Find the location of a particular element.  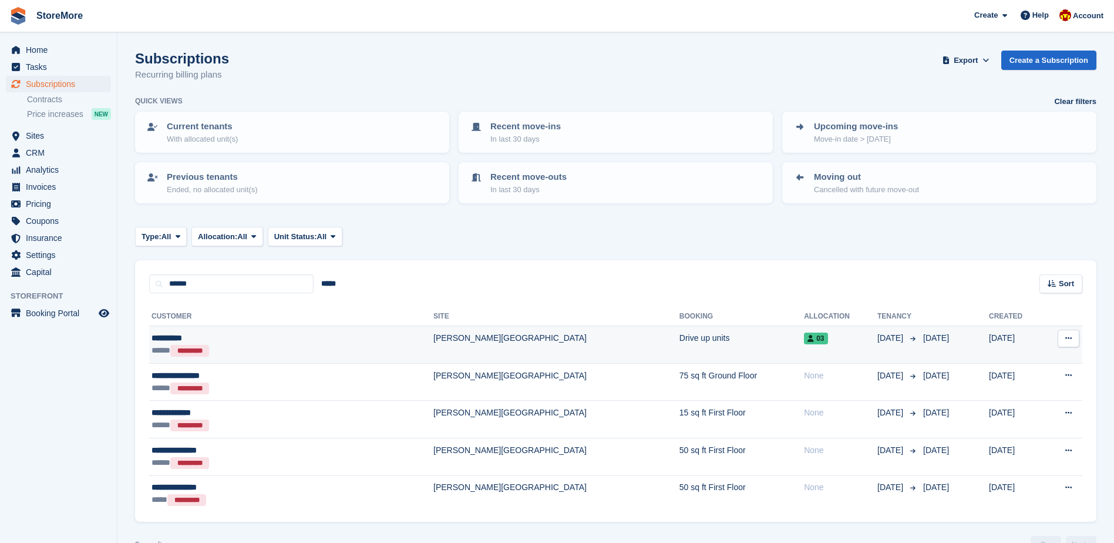

span: Invoices is located at coordinates (61, 187).